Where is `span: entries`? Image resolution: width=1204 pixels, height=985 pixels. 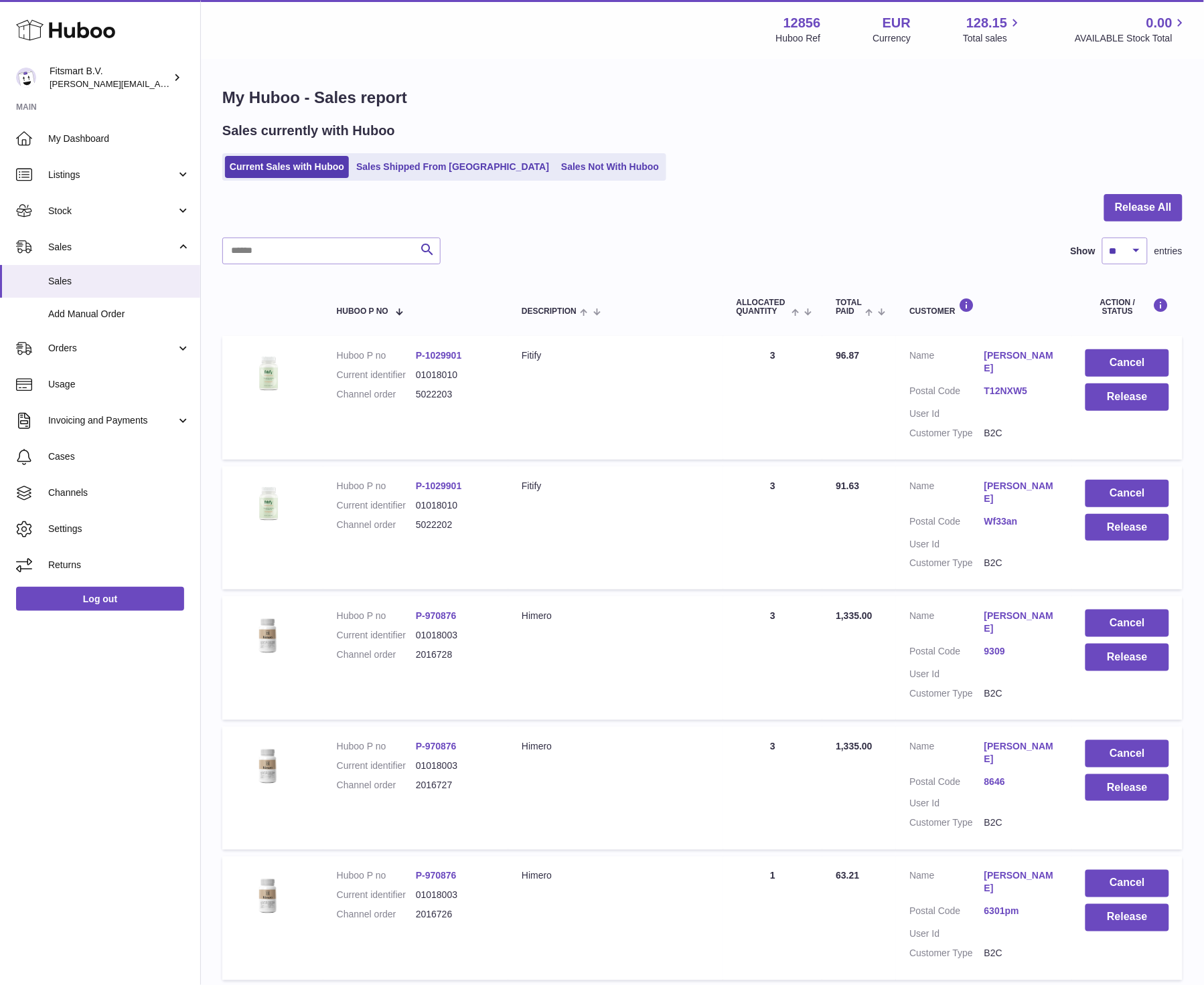
span: entries is located at coordinates (1169, 251).